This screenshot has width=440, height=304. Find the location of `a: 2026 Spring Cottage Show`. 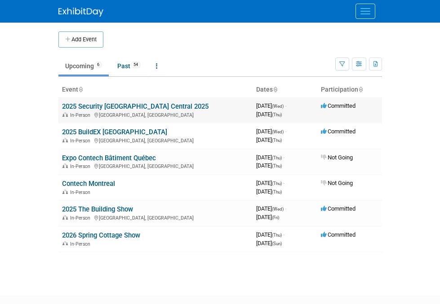

a: 2026 Spring Cottage Show is located at coordinates (101, 236).